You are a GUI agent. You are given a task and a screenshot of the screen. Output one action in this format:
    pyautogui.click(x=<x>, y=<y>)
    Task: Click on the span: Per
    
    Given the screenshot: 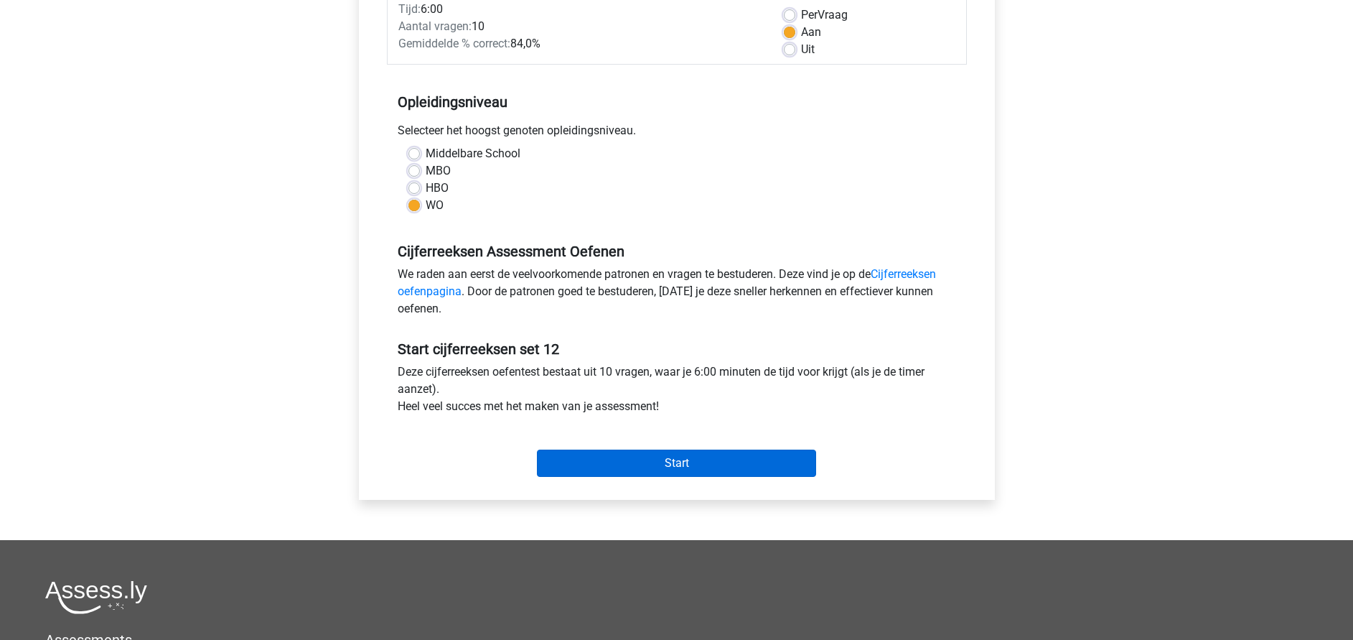 What is the action you would take?
    pyautogui.click(x=809, y=14)
    